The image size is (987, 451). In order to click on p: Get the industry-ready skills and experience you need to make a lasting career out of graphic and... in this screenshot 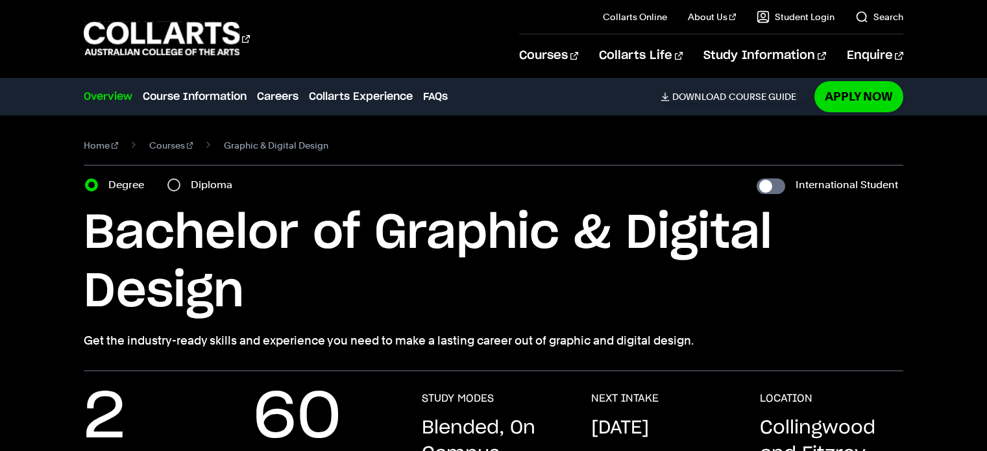, I will do `click(493, 341)`.